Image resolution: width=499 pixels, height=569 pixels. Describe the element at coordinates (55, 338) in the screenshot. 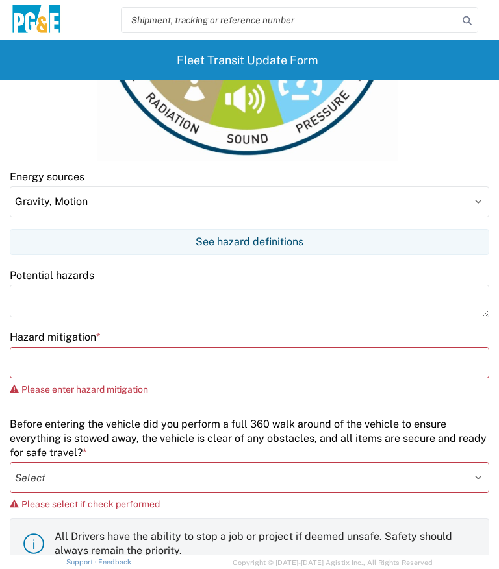

I see `label: Hazard mitigation` at that location.